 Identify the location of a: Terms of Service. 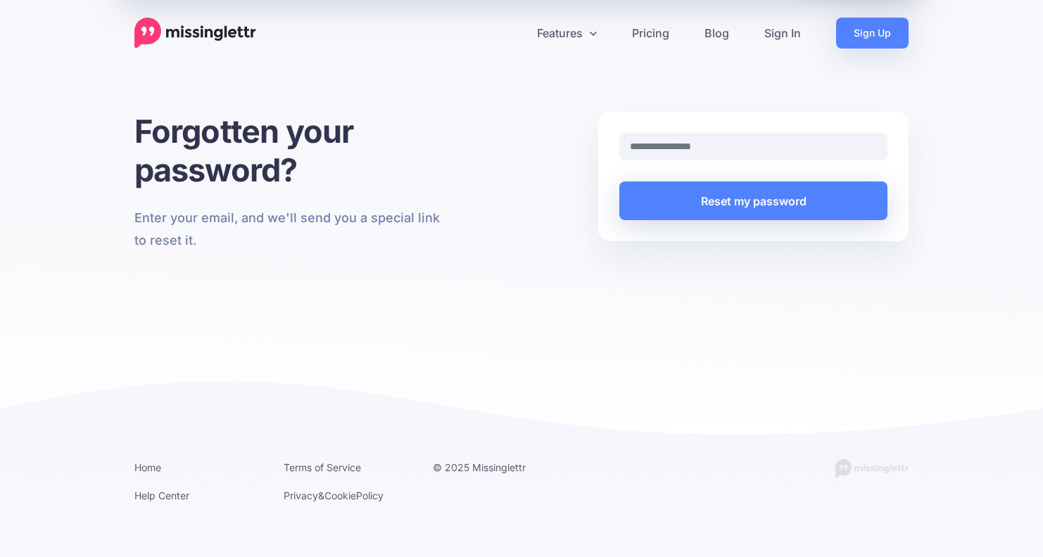
(322, 467).